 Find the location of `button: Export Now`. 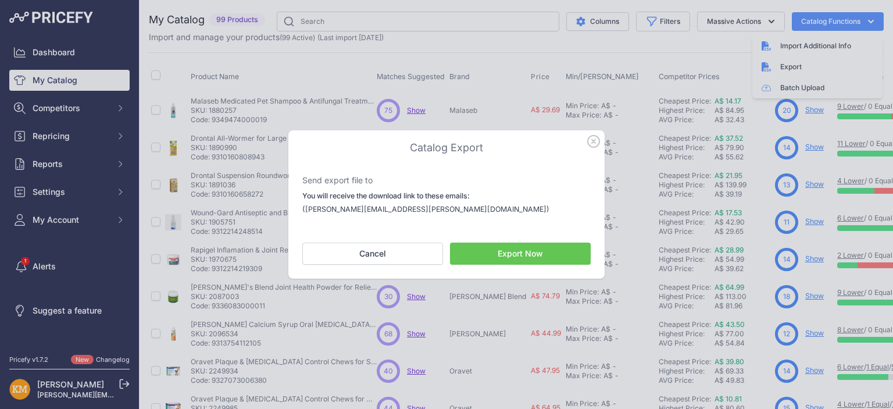

button: Export Now is located at coordinates (520, 253).